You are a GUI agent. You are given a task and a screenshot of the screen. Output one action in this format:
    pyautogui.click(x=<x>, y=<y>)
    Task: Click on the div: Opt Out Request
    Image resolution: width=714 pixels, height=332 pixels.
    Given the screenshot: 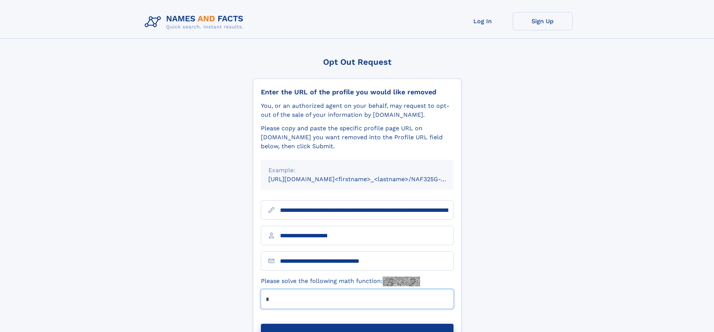 What is the action you would take?
    pyautogui.click(x=357, y=62)
    